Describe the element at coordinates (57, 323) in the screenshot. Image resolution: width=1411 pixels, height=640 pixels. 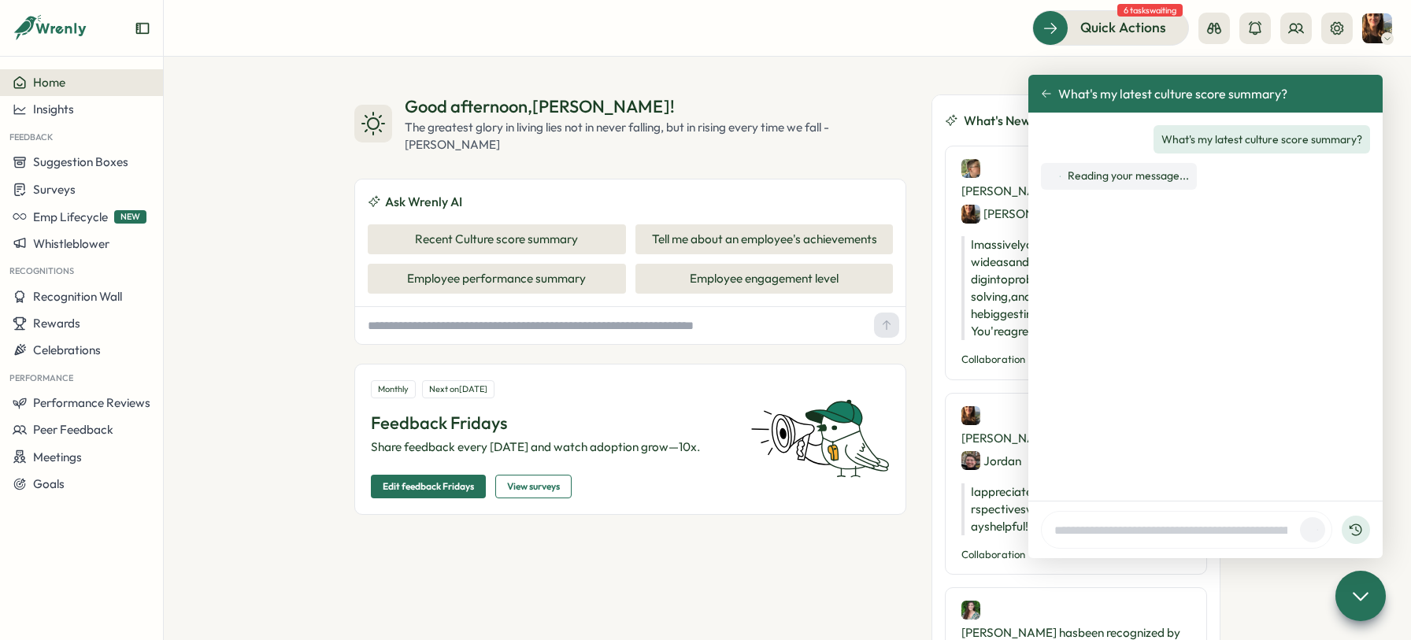
I see `span: Rewards` at that location.